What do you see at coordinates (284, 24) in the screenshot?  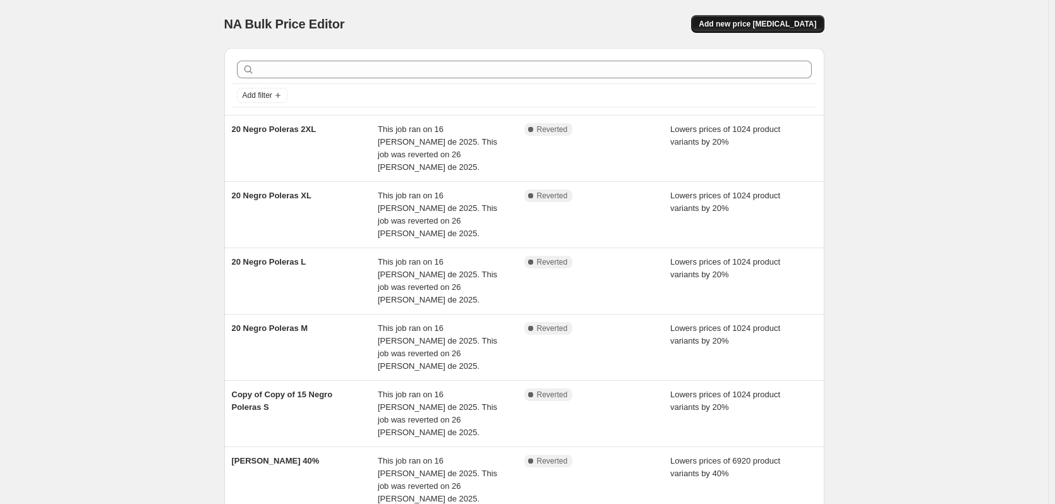 I see `span: NA Bulk Price Editor` at bounding box center [284, 24].